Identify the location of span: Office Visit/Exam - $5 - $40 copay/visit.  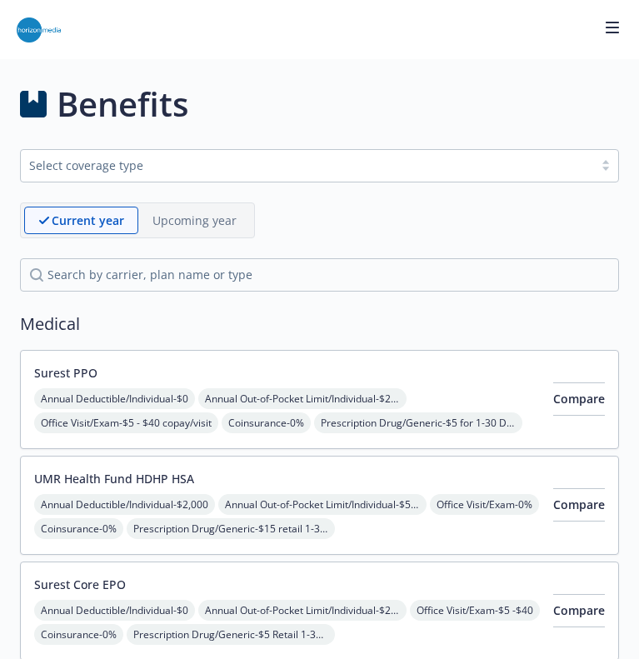
(126, 422).